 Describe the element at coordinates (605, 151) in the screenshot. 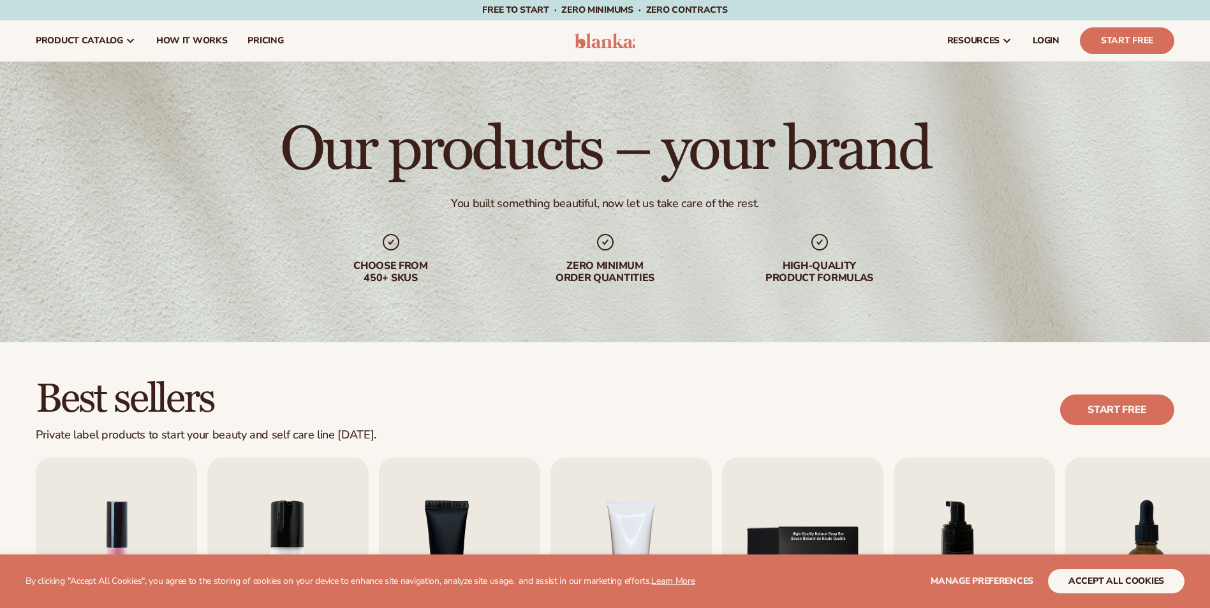

I see `h1: Our products – your brand` at that location.